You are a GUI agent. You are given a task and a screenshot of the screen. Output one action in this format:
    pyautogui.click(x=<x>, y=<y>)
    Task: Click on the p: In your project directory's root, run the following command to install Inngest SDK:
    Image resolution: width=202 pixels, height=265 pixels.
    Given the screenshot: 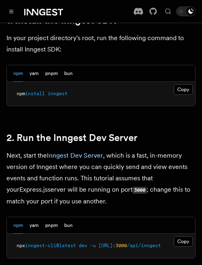 What is the action you would take?
    pyautogui.click(x=101, y=44)
    